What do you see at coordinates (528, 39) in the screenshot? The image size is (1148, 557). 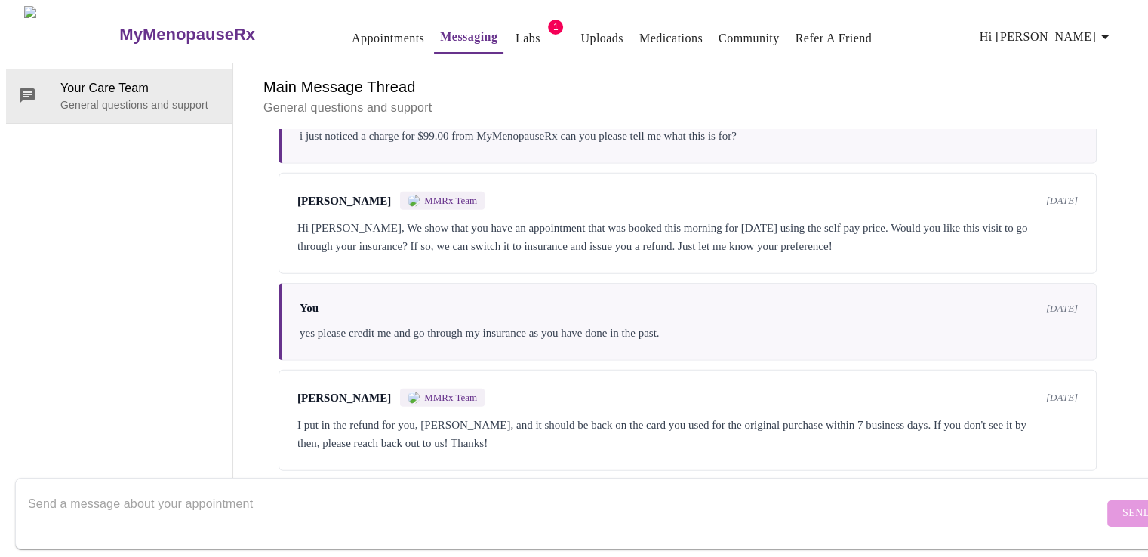 I see `a: Labs` at bounding box center [528, 39].